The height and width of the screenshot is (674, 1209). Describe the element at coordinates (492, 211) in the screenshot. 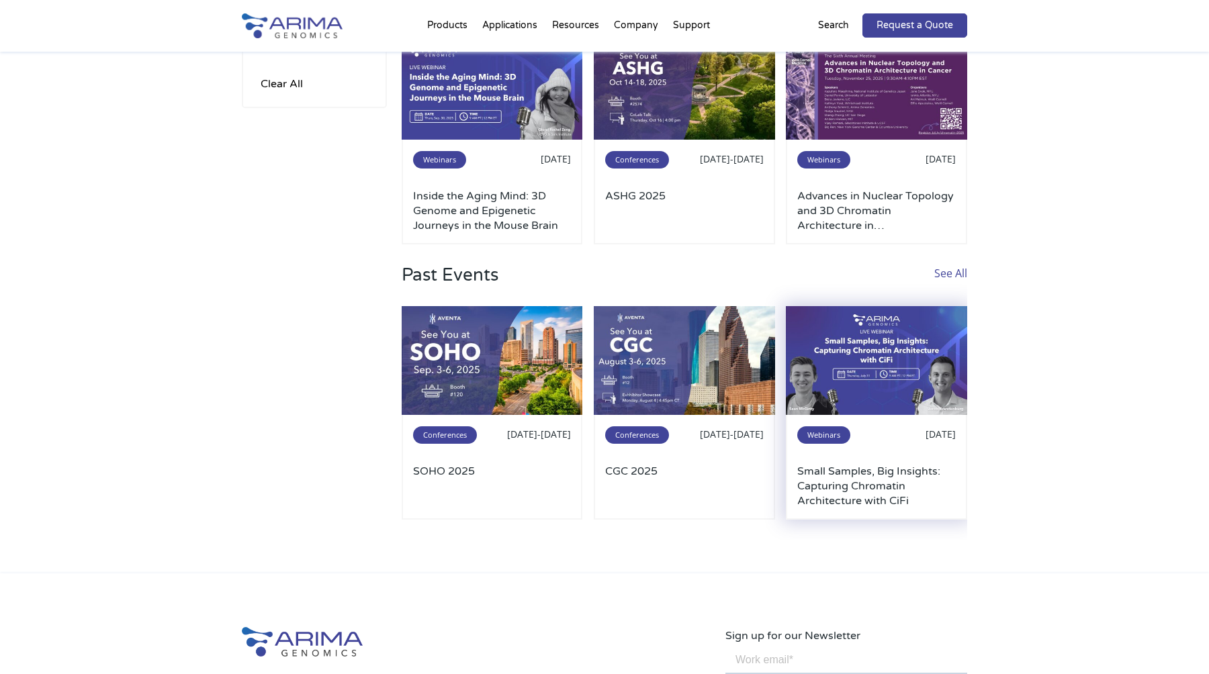

I see `a: Inside the Aging Mind: 3D Genome and Epigenetic Journeys in the Mouse Brain` at that location.